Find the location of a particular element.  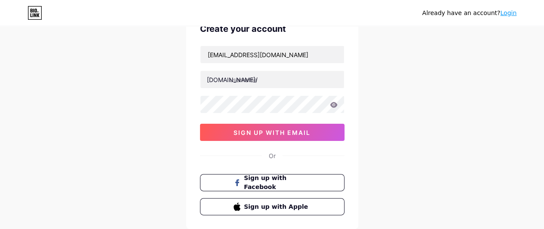

button: Sign up with Apple is located at coordinates (272, 207).